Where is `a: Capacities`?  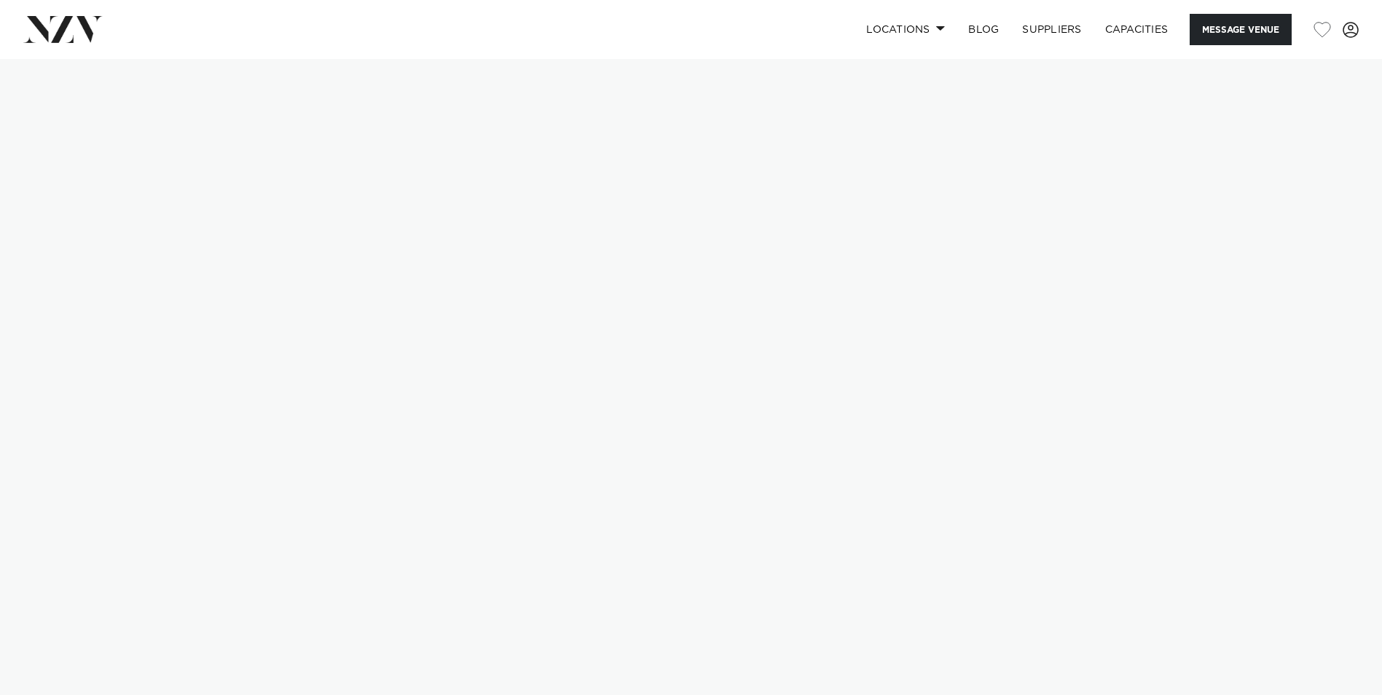 a: Capacities is located at coordinates (1137, 29).